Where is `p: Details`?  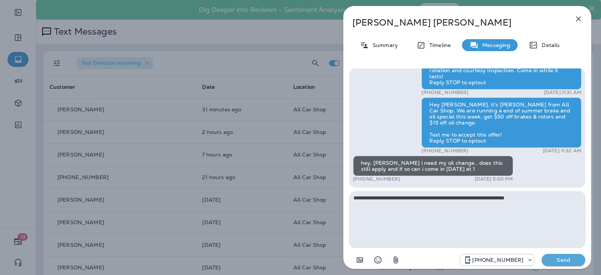
p: Details is located at coordinates (549, 45).